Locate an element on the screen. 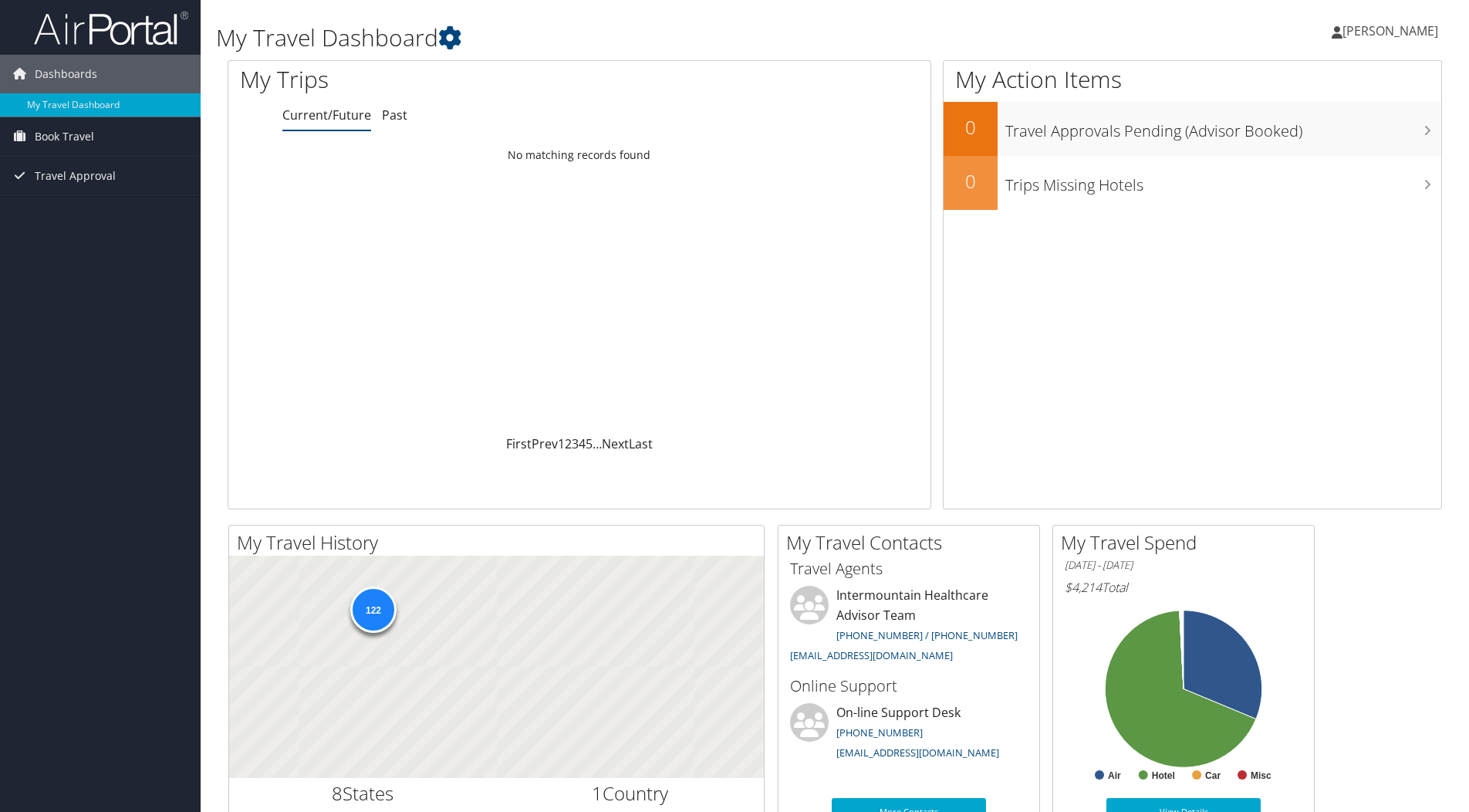  a: First is located at coordinates (519, 444).